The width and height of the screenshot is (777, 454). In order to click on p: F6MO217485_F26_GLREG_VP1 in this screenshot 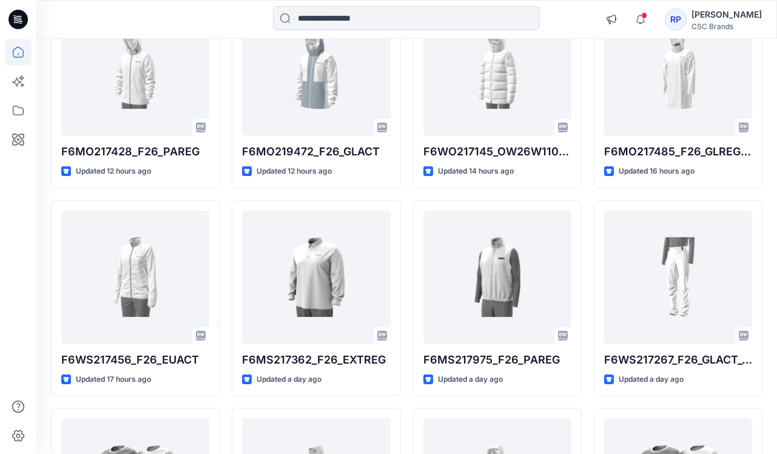, I will do `click(678, 152)`.